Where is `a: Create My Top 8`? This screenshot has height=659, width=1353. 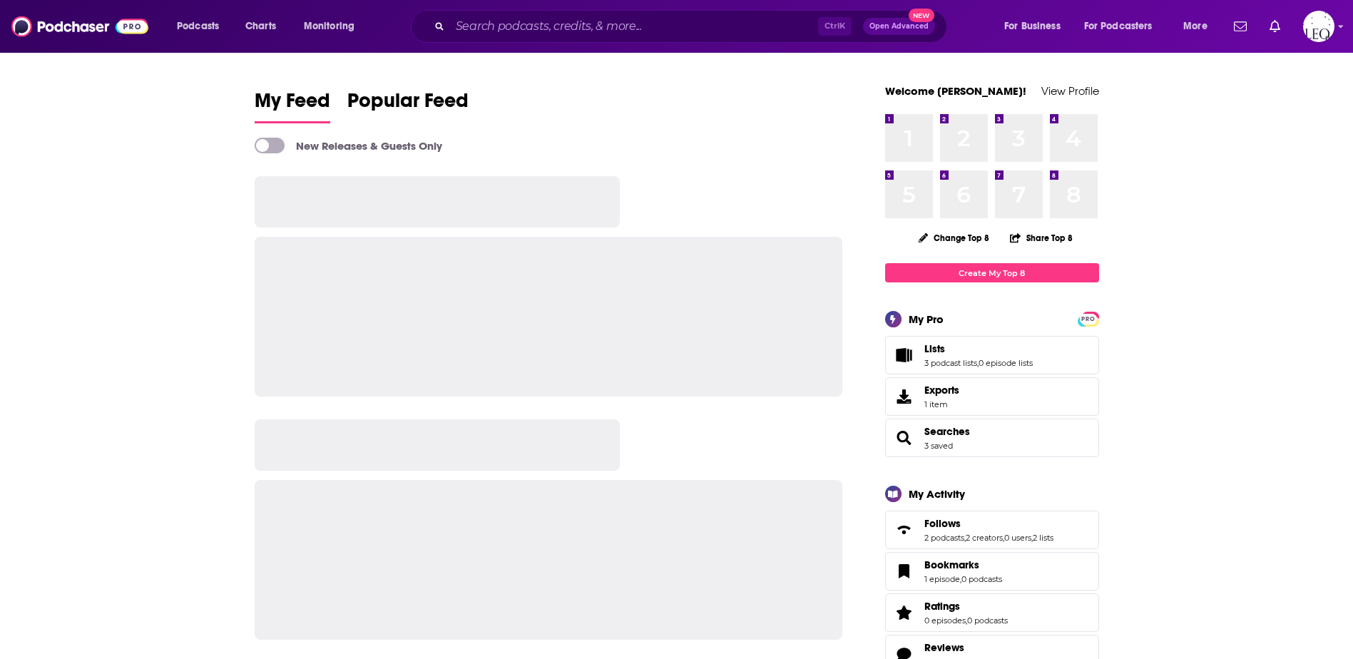
a: Create My Top 8 is located at coordinates (992, 272).